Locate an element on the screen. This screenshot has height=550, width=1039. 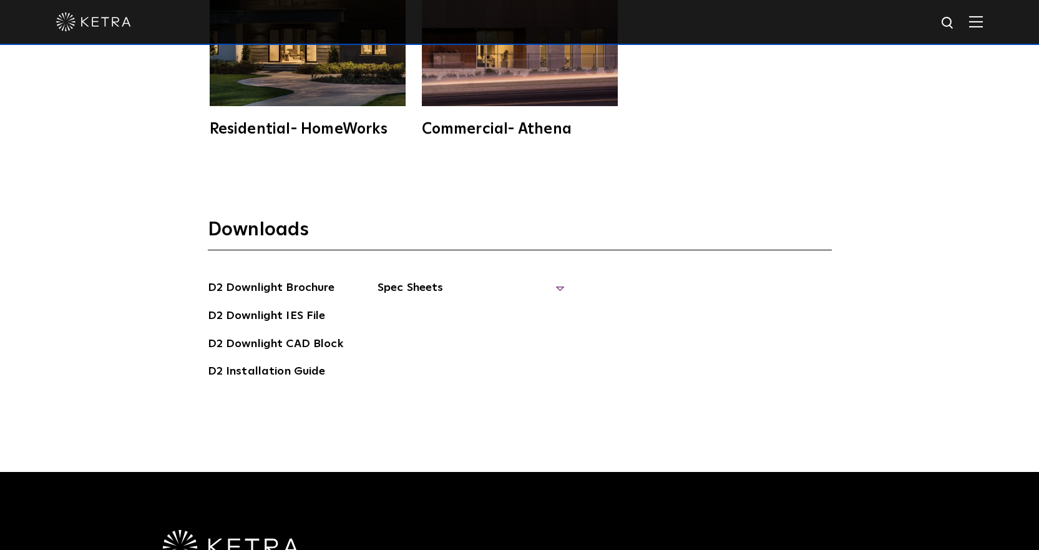
div: Residential- HomeWorks is located at coordinates (308, 129).